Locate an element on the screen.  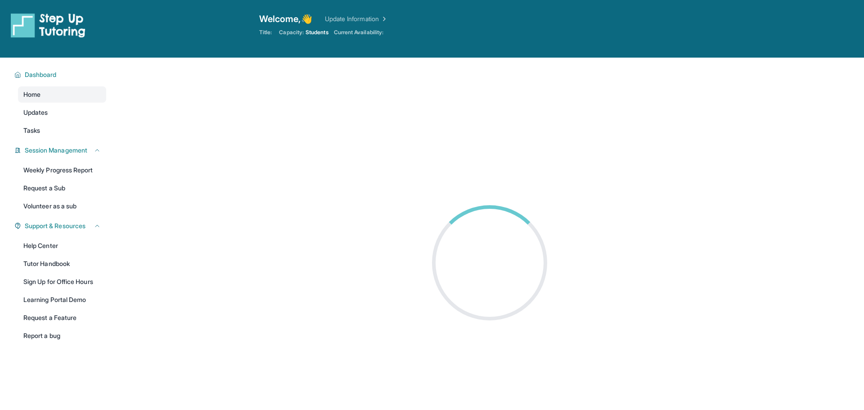
span: Title: is located at coordinates (266, 32).